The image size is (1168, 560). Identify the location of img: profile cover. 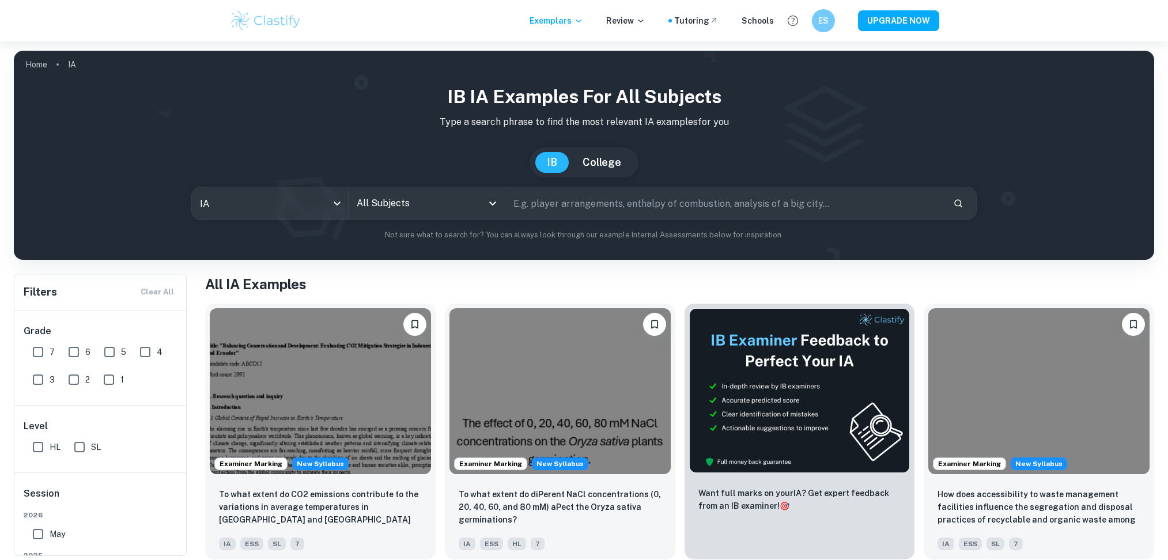
(584, 155).